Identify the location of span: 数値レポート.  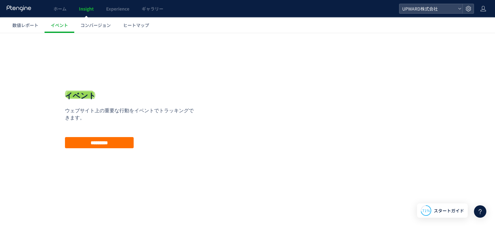
(25, 25).